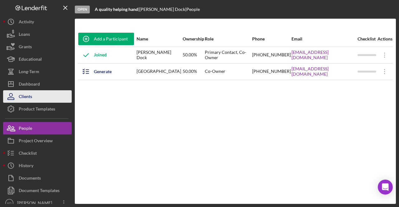 The height and width of the screenshot is (207, 399). What do you see at coordinates (37, 59) in the screenshot?
I see `button: Educational` at bounding box center [37, 59].